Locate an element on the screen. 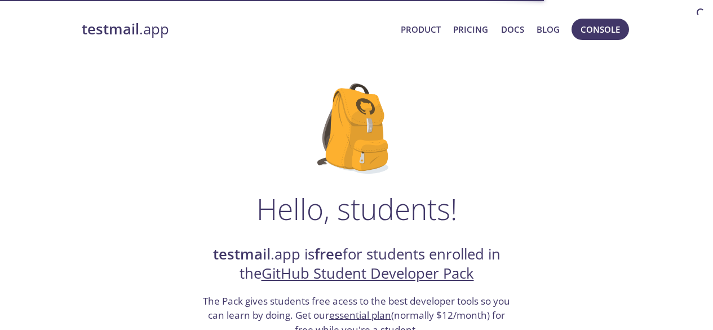  a: testmail.app is located at coordinates (237, 29).